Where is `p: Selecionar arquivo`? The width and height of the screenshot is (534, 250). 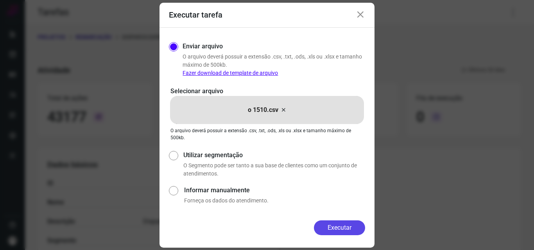 p: Selecionar arquivo is located at coordinates (267, 91).